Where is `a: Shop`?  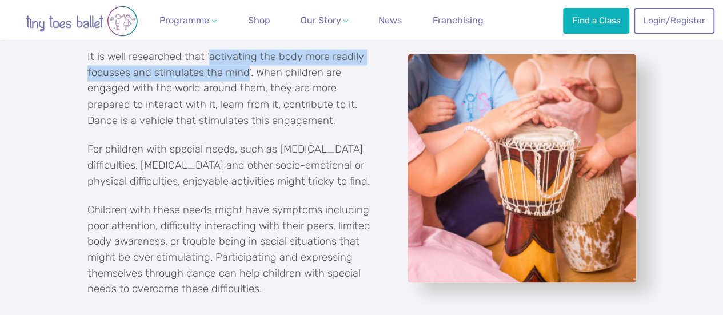
a: Shop is located at coordinates (259, 21).